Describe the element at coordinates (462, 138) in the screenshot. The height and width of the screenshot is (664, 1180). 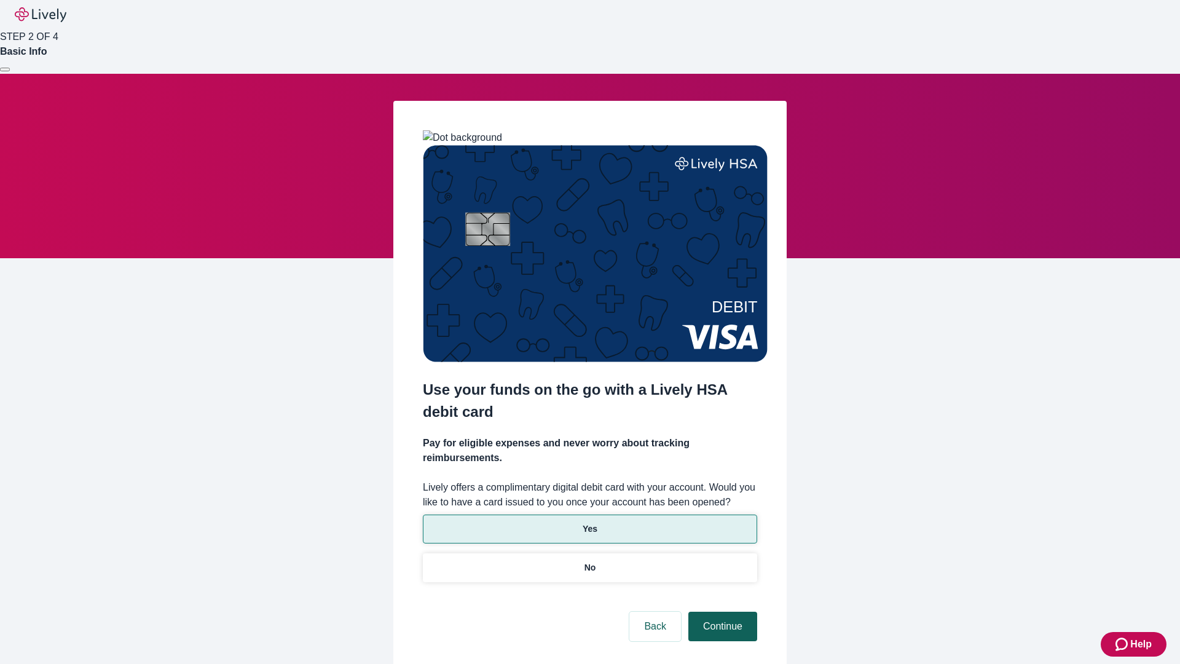
I see `img: Dot background` at that location.